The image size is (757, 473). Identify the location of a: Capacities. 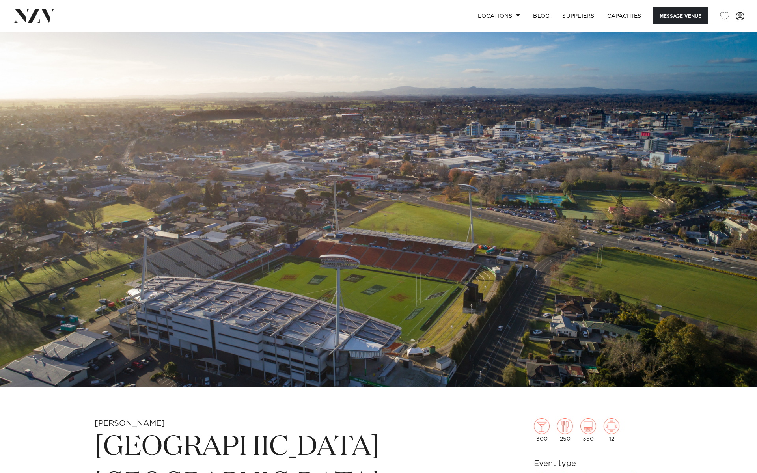
(624, 16).